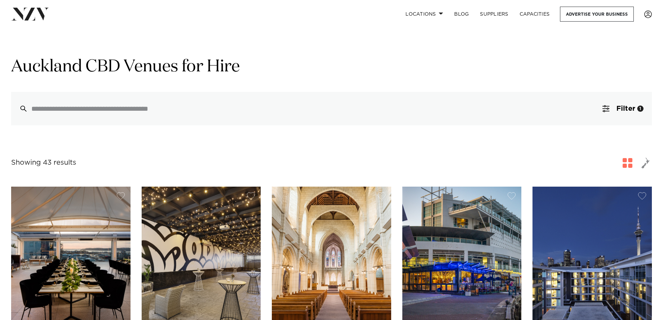 The image size is (663, 320). I want to click on div: Showing 43 results, so click(43, 162).